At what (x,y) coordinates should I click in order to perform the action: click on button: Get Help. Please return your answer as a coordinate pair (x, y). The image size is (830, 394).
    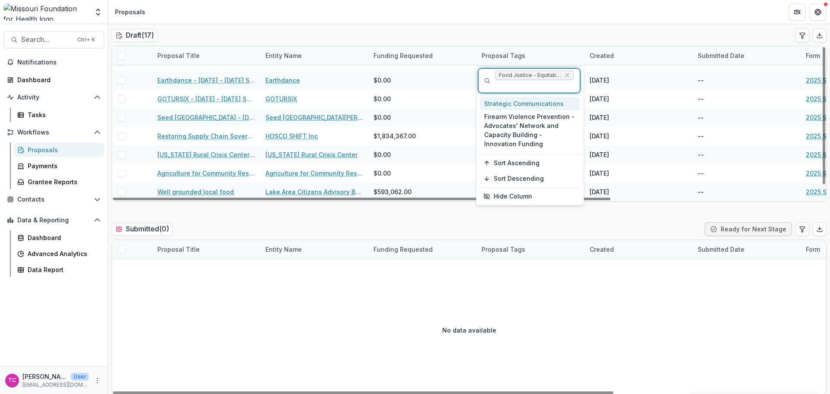
    Looking at the image, I should click on (818, 12).